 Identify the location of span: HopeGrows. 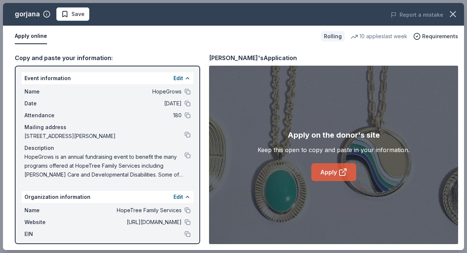
(128, 92).